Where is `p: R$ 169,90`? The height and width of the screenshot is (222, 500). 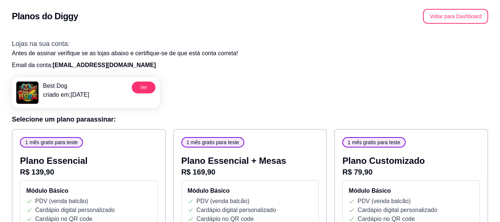 p: R$ 169,90 is located at coordinates (250, 172).